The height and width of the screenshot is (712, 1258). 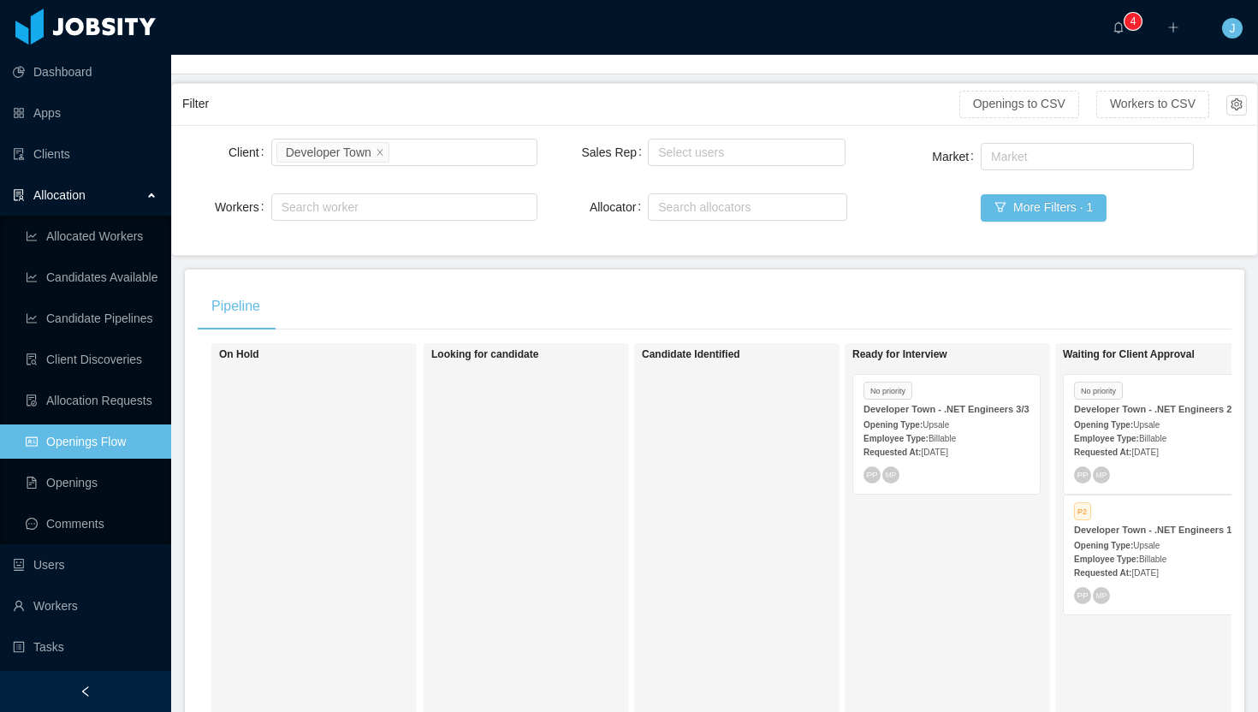 What do you see at coordinates (19, 195) in the screenshot?
I see `i: icon: solution` at bounding box center [19, 195].